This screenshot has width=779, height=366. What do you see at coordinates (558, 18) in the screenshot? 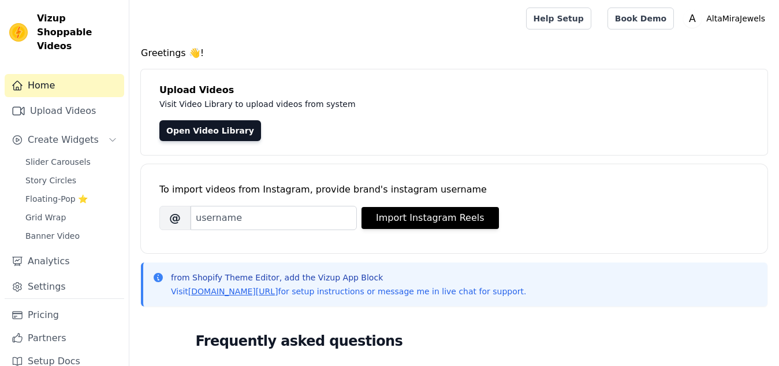
I see `a: Help Setup` at bounding box center [558, 18].